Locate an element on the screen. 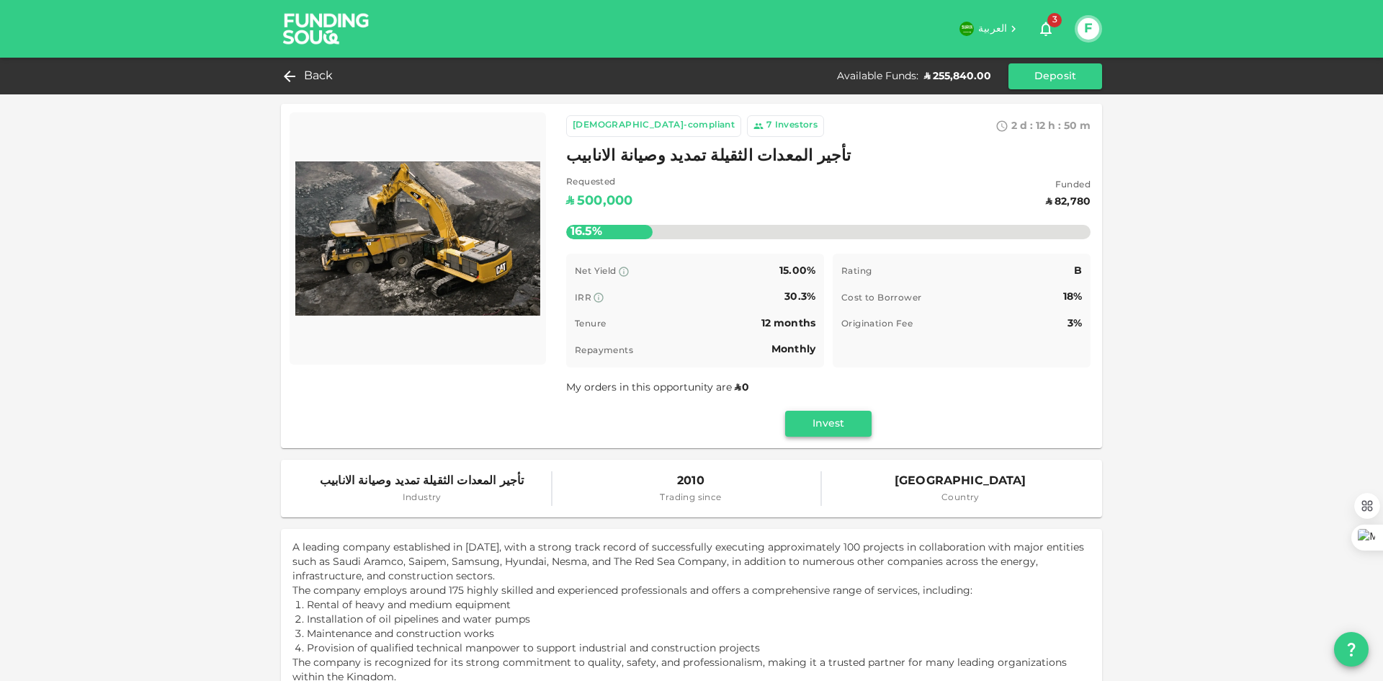 This screenshot has height=681, width=1383. div: Available Funds : is located at coordinates (877, 76).